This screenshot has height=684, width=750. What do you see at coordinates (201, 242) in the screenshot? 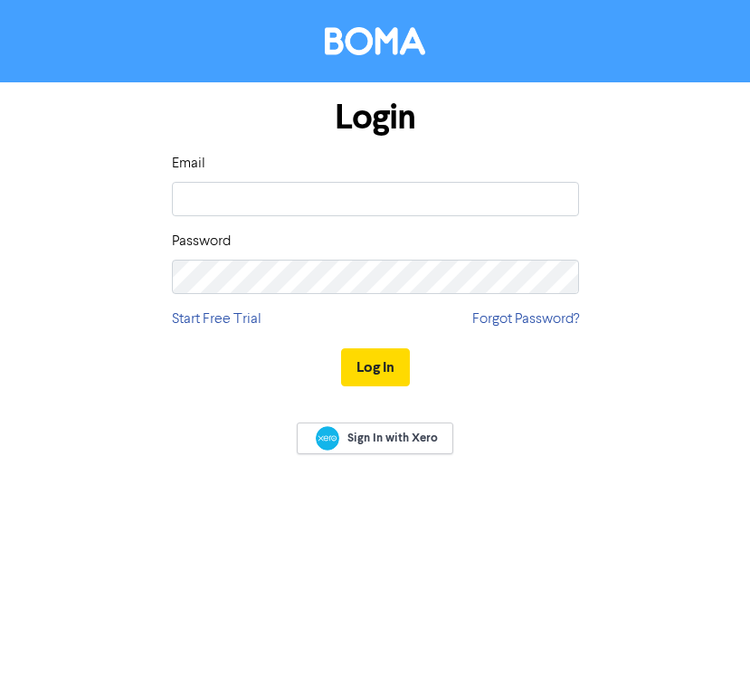
I see `label: Password` at bounding box center [201, 242].